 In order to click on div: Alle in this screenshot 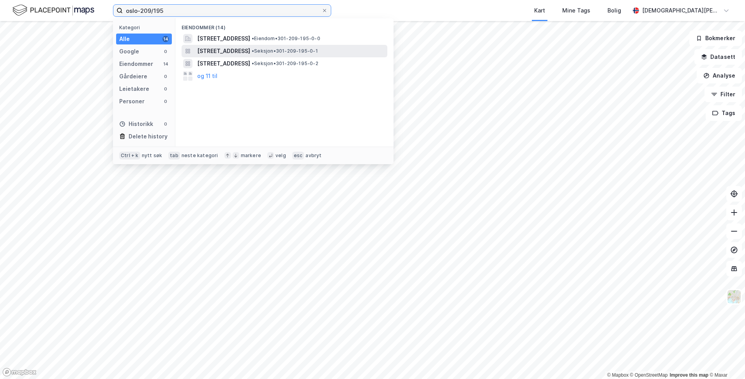, I will do `click(124, 39)`.